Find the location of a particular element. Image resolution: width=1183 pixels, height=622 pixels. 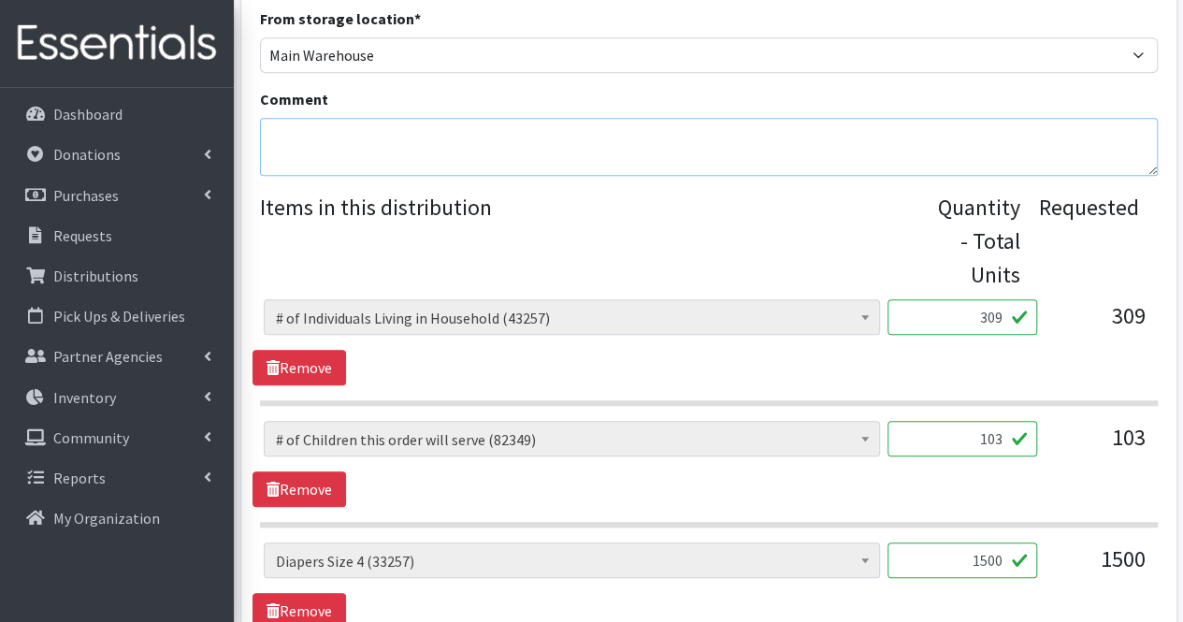

a: Dashboard is located at coordinates (117, 114).